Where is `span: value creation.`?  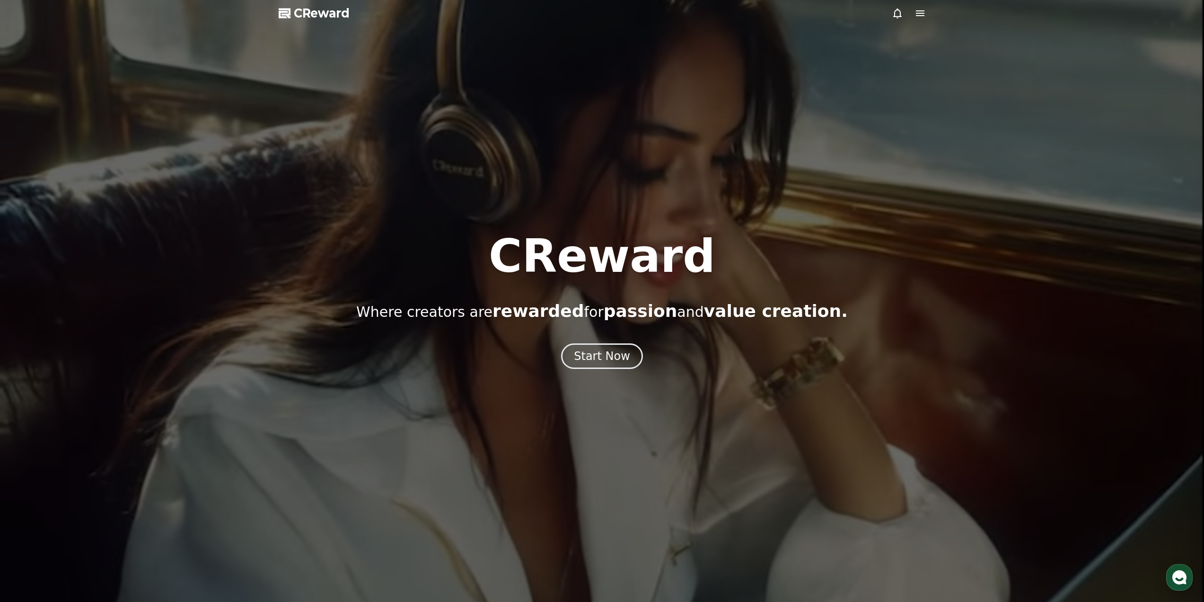 span: value creation. is located at coordinates (776, 310).